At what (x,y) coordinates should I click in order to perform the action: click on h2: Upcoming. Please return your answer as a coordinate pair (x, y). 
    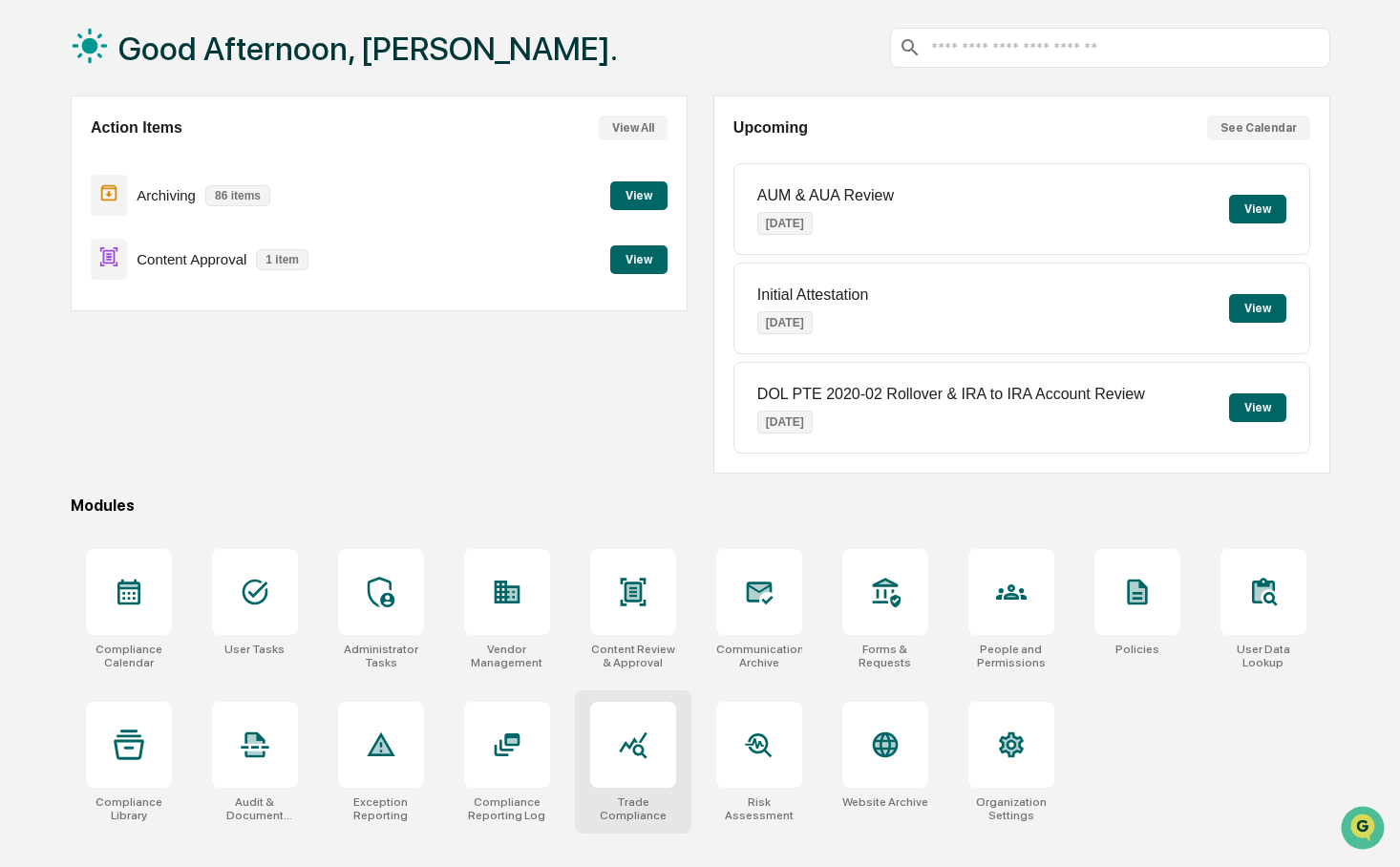
    Looking at the image, I should click on (771, 128).